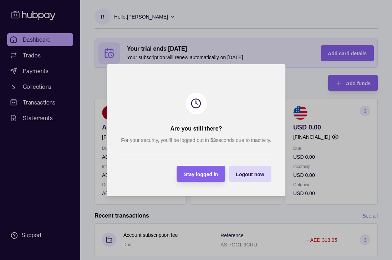  Describe the element at coordinates (196, 129) in the screenshot. I see `h2: Are you still there?` at that location.